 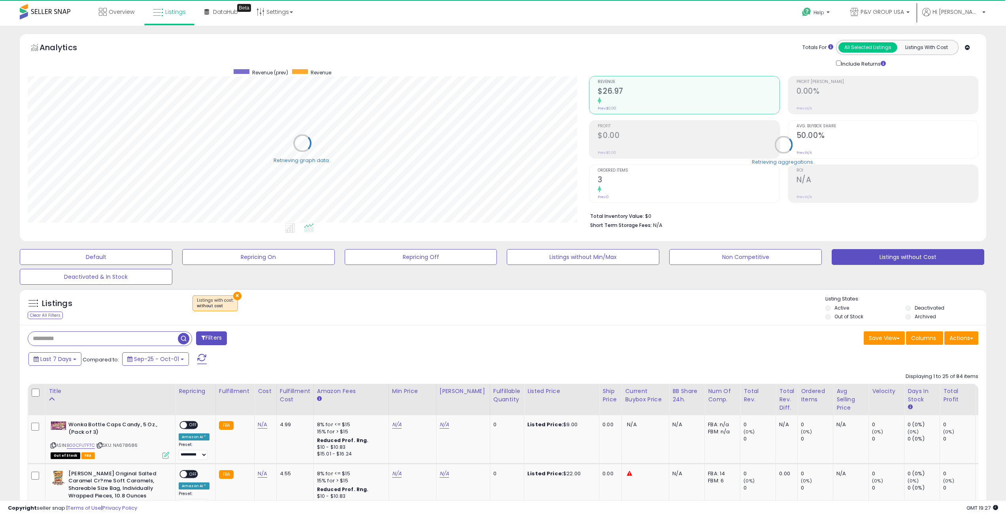 I want to click on div: Clear All Filters, so click(x=45, y=315).